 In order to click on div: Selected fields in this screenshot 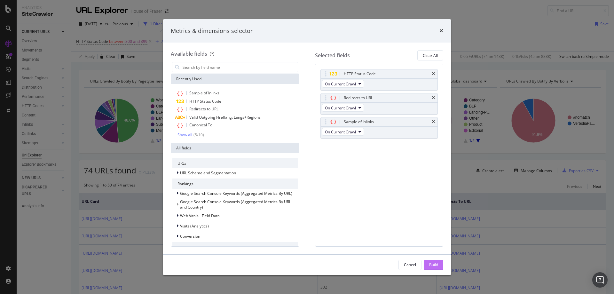, I will do `click(332, 55)`.